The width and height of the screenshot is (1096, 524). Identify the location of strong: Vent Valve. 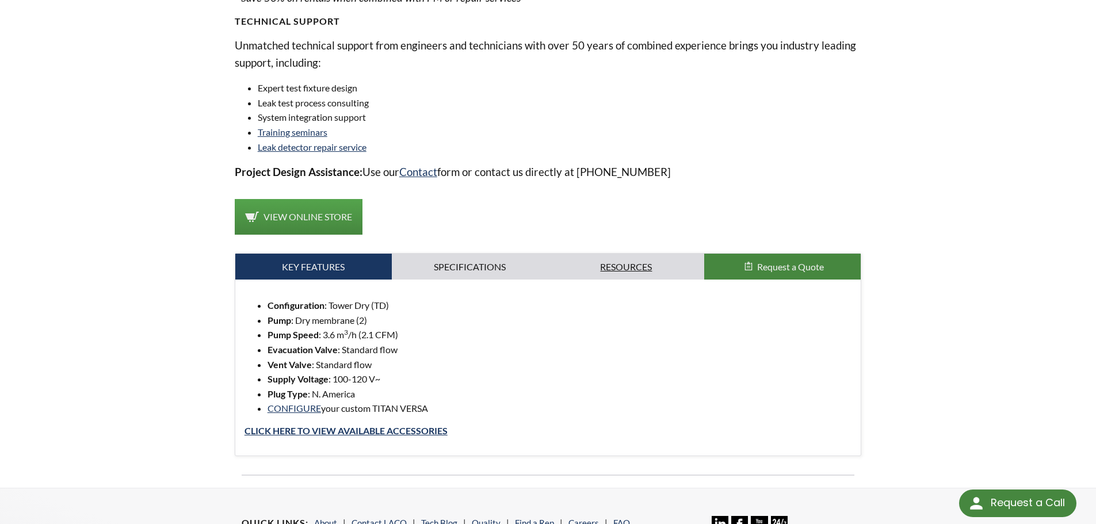
(289, 364).